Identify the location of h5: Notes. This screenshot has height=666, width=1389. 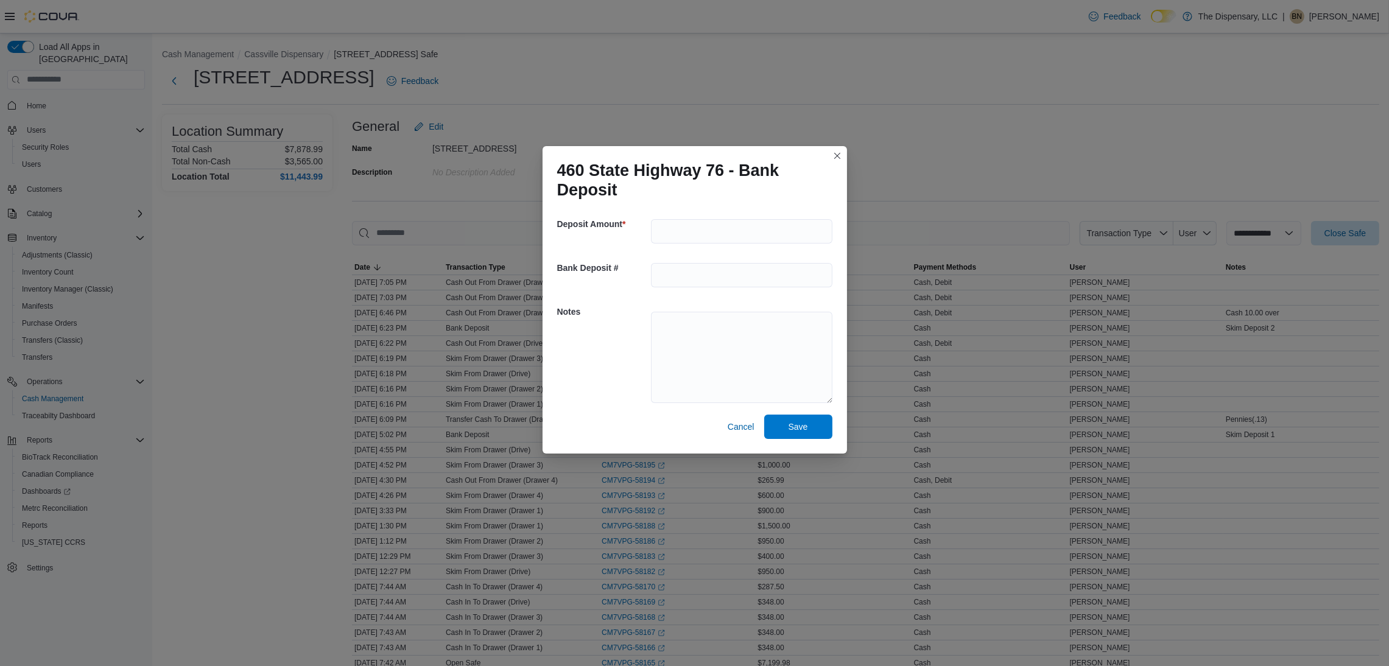
(603, 312).